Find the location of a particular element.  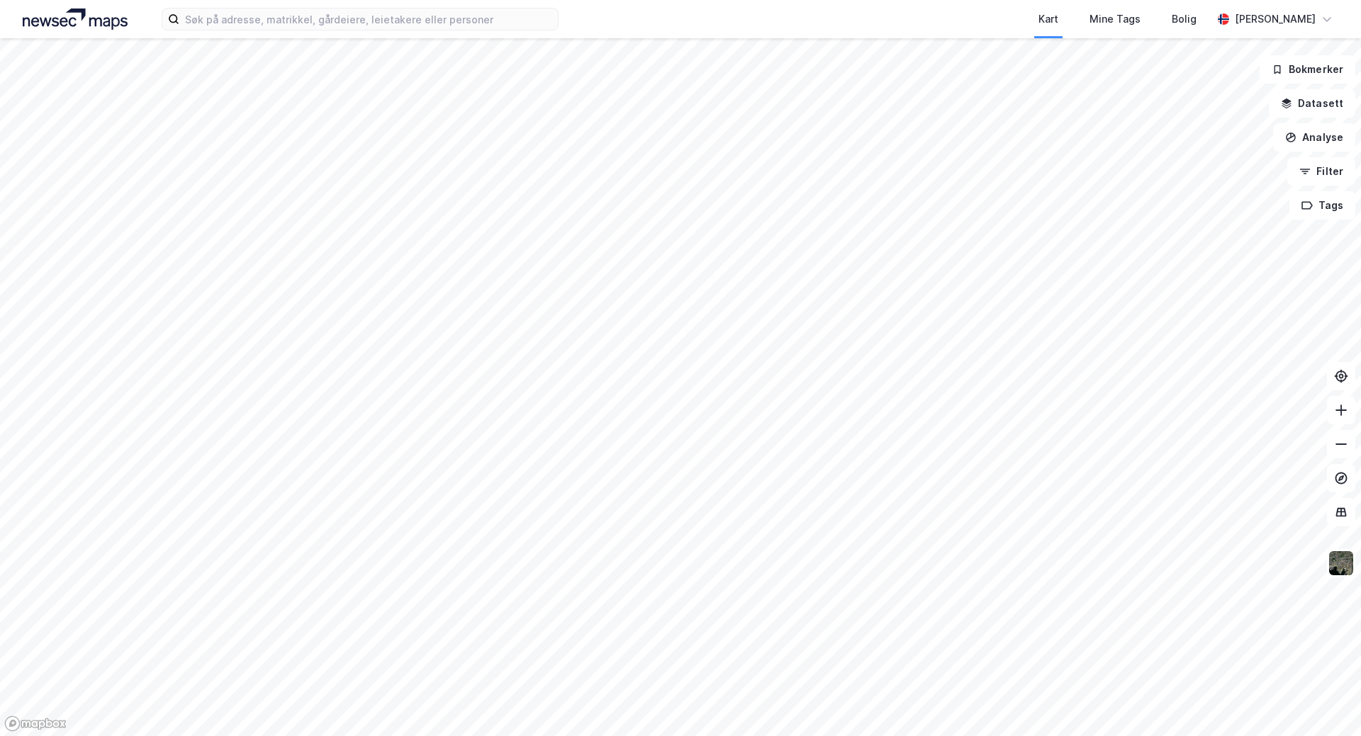

div: Bolig is located at coordinates (1184, 19).